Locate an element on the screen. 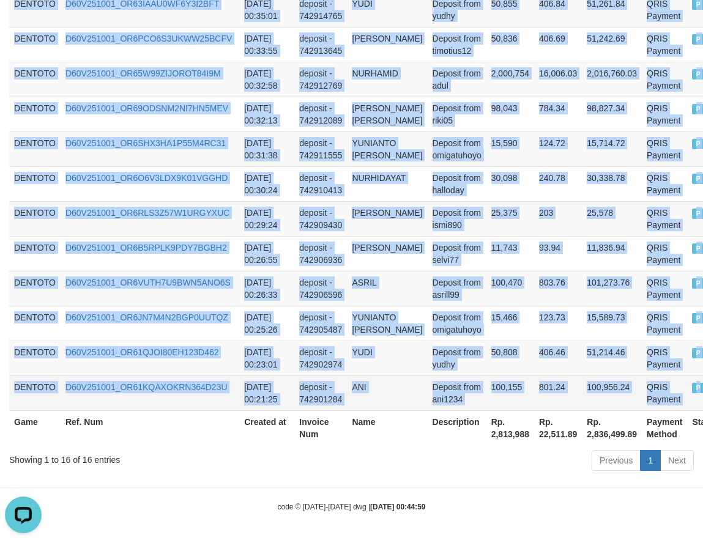 Image resolution: width=703 pixels, height=543 pixels. td: deposit - 742909430 is located at coordinates (320, 218).